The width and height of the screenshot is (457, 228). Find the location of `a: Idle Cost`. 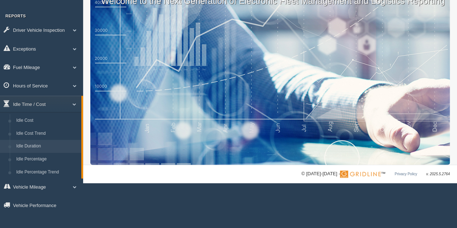

a: Idle Cost is located at coordinates (47, 121).